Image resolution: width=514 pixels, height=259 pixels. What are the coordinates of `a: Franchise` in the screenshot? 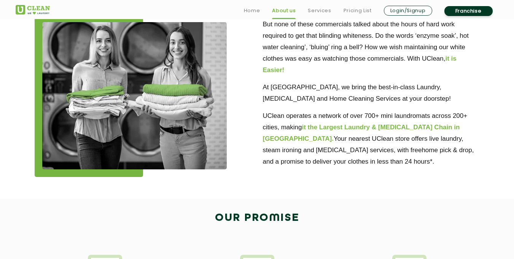 It's located at (469, 11).